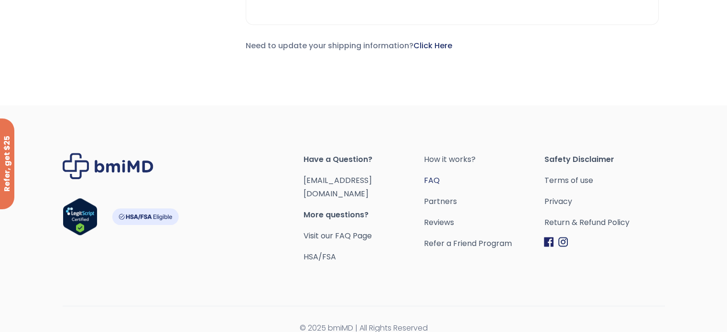  I want to click on a: Return & Refund Policy, so click(604, 223).